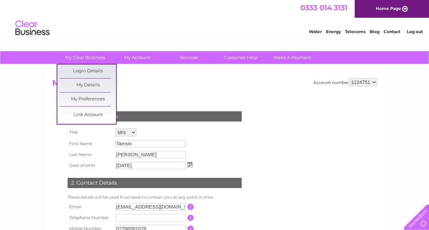 The width and height of the screenshot is (429, 230). What do you see at coordinates (392, 31) in the screenshot?
I see `a: Contact` at bounding box center [392, 31].